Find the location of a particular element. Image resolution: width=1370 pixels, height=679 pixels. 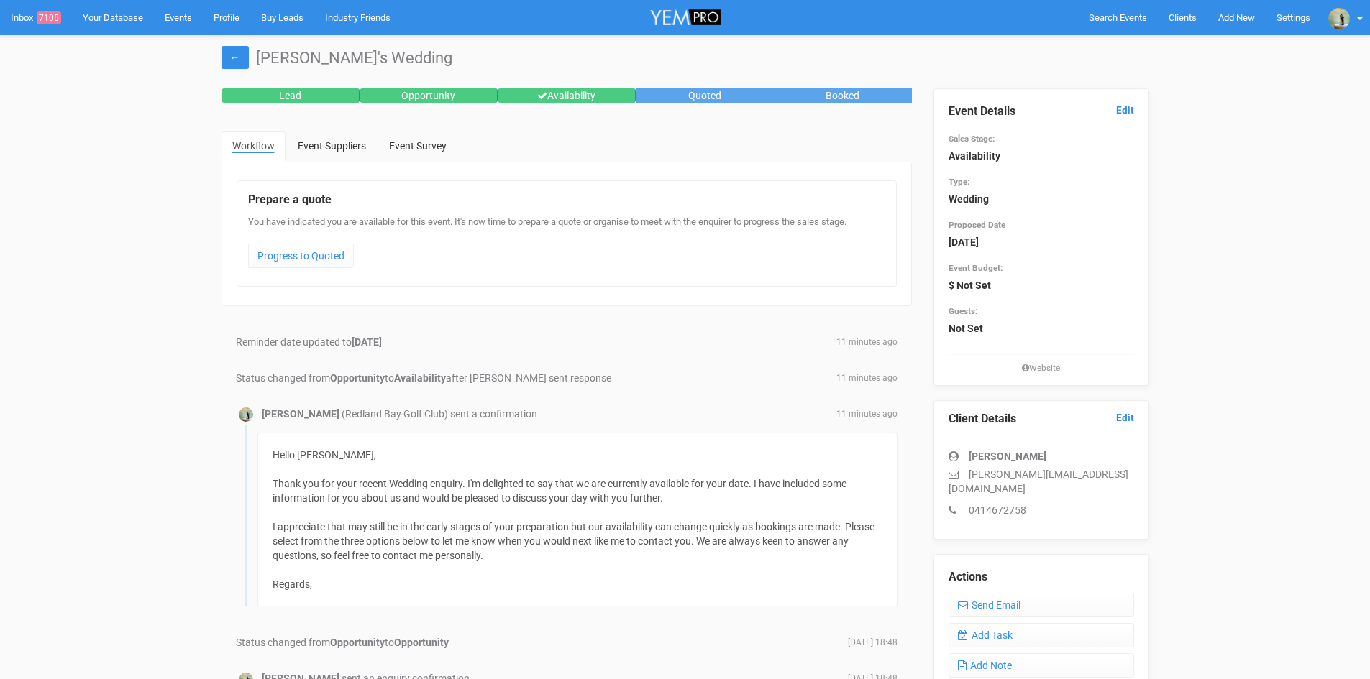

small: Sales Stage: is located at coordinates (971, 139).